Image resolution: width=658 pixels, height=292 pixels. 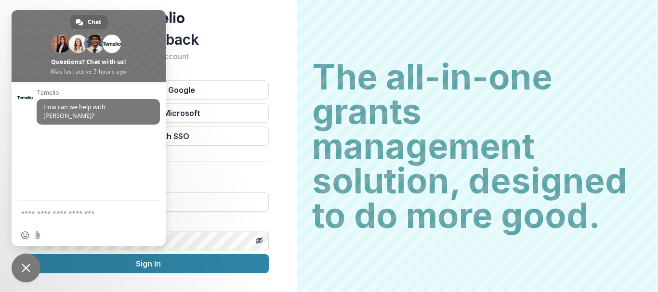 I want to click on a: Chat, so click(x=89, y=22).